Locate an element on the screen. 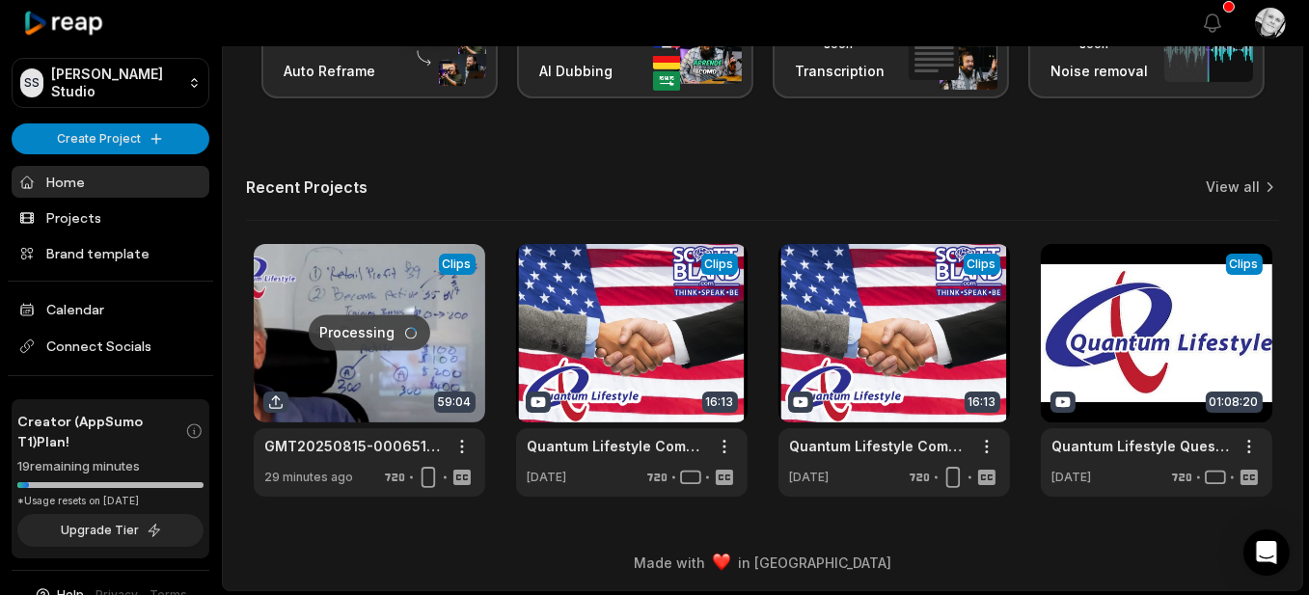 The width and height of the screenshot is (1309, 595). img: auto_reframe.png is located at coordinates (442, 49).